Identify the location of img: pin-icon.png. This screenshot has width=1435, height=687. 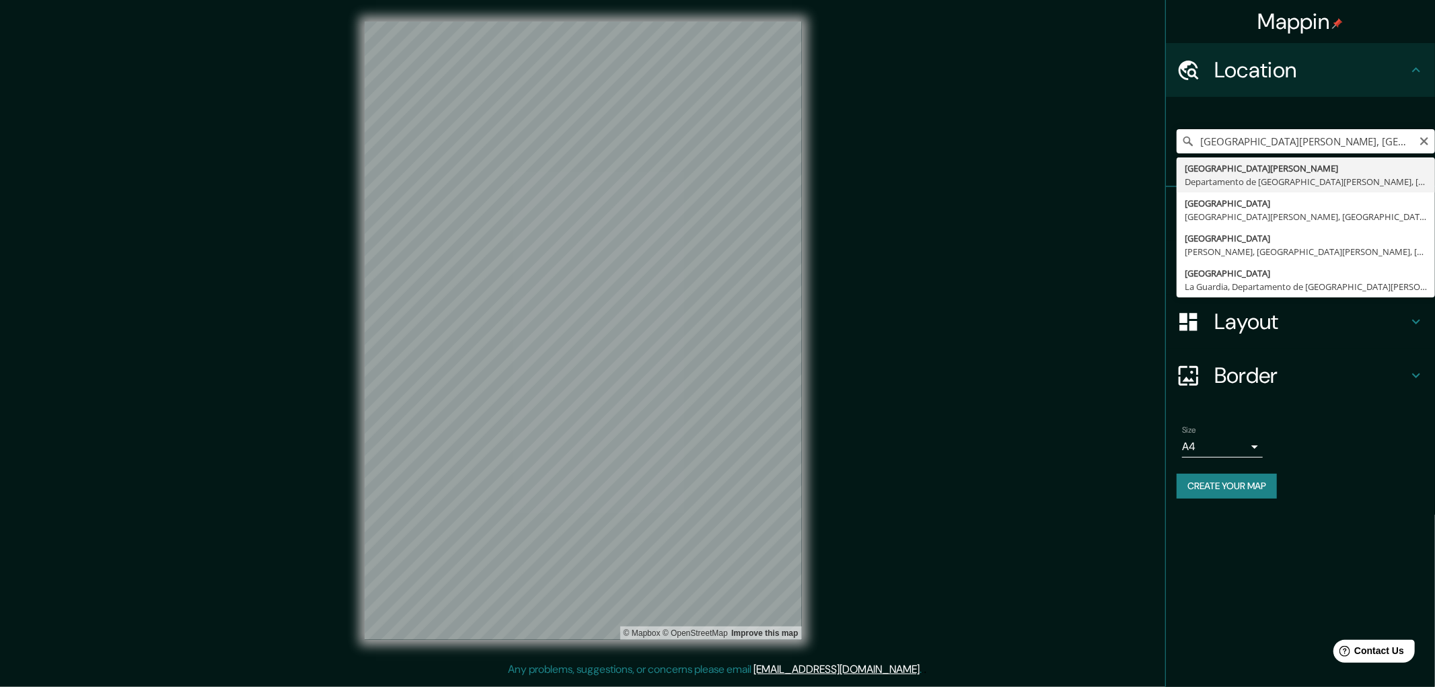
(1337, 24).